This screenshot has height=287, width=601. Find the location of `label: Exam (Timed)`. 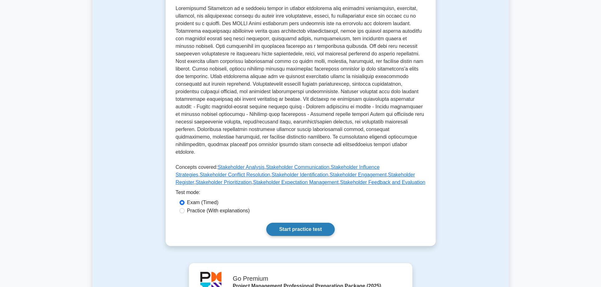

label: Exam (Timed) is located at coordinates (203, 203).